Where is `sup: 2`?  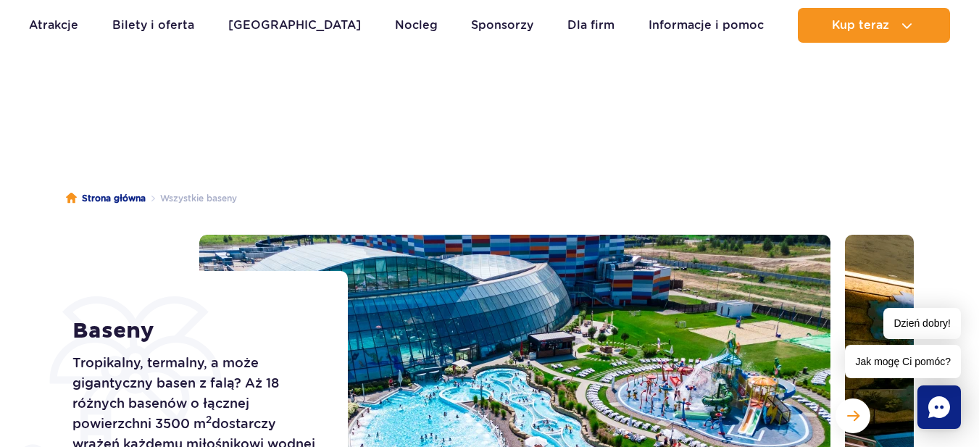
sup: 2 is located at coordinates (209, 419).